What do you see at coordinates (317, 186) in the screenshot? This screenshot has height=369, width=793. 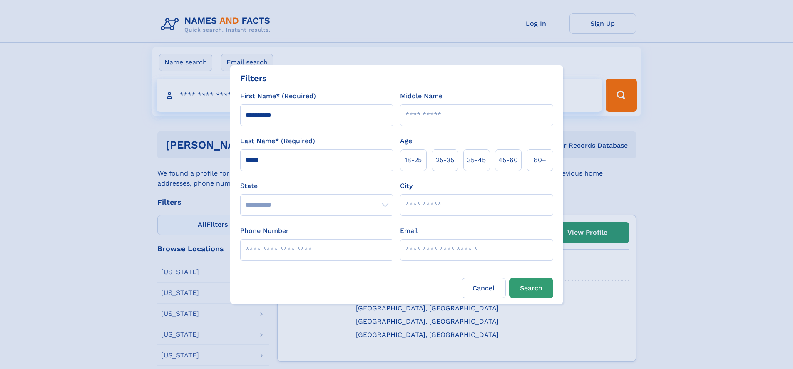 I see `label: State` at bounding box center [317, 186].